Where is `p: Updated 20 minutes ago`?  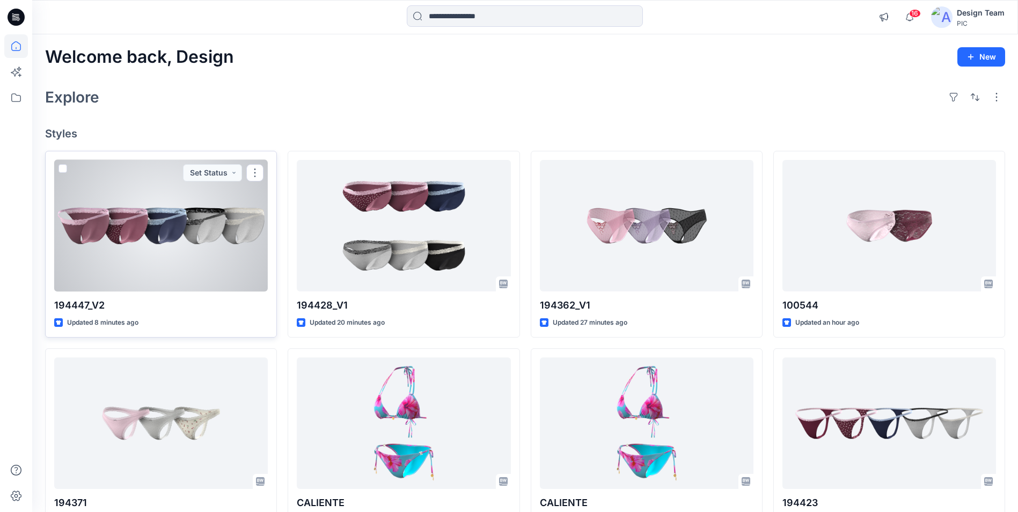
p: Updated 20 minutes ago is located at coordinates (347, 322).